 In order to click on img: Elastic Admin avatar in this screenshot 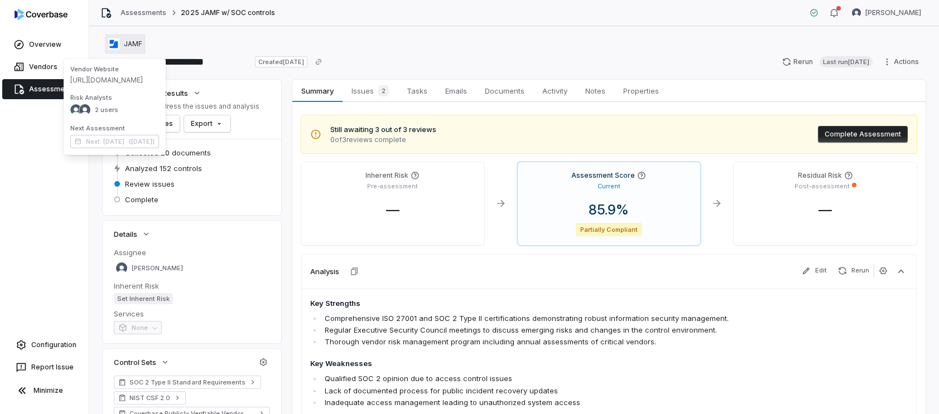, I will do `click(76, 110)`.